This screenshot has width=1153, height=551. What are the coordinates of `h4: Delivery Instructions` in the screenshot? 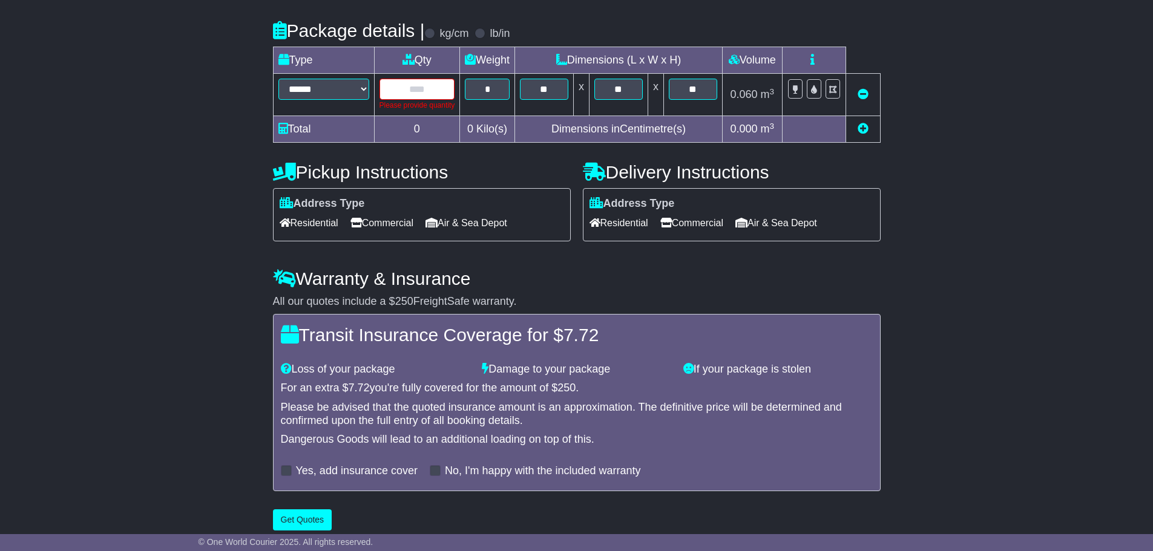 It's located at (732, 172).